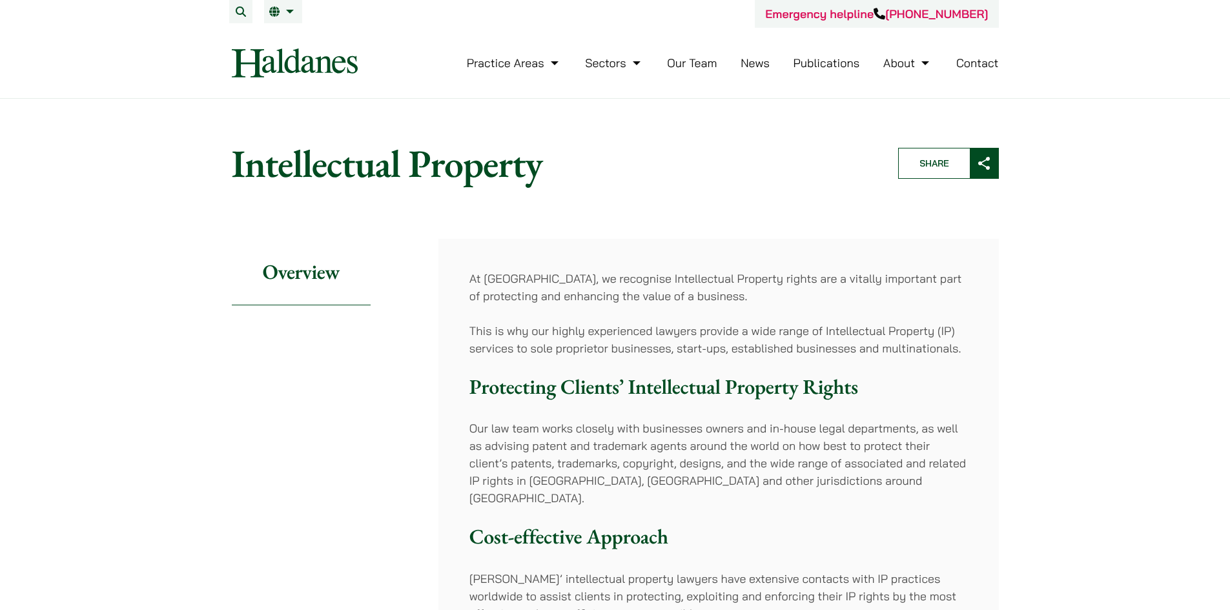  I want to click on a: News, so click(755, 63).